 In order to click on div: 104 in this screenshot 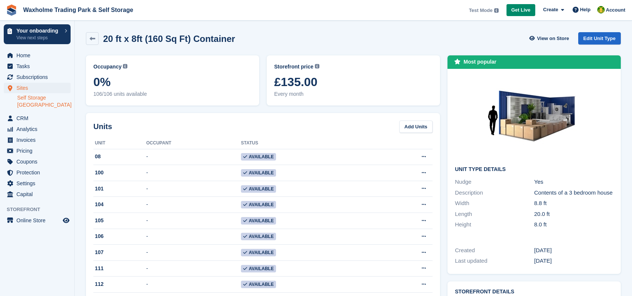, I will do `click(120, 204)`.